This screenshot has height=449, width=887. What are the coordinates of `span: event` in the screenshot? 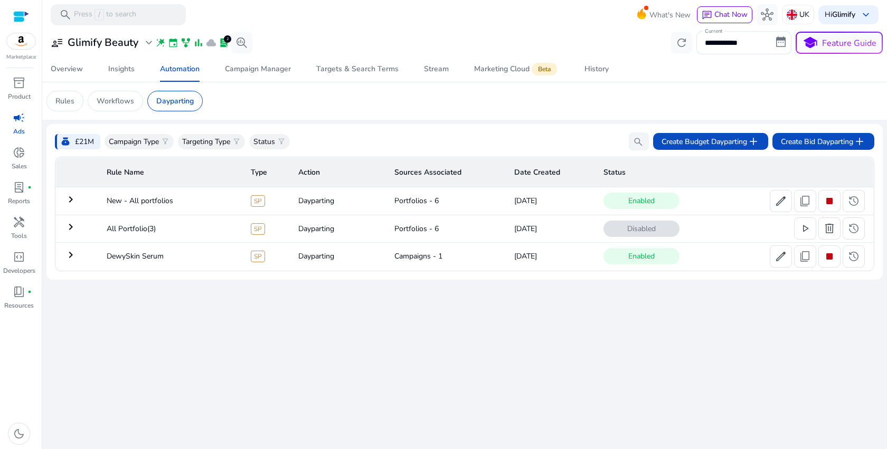 It's located at (173, 43).